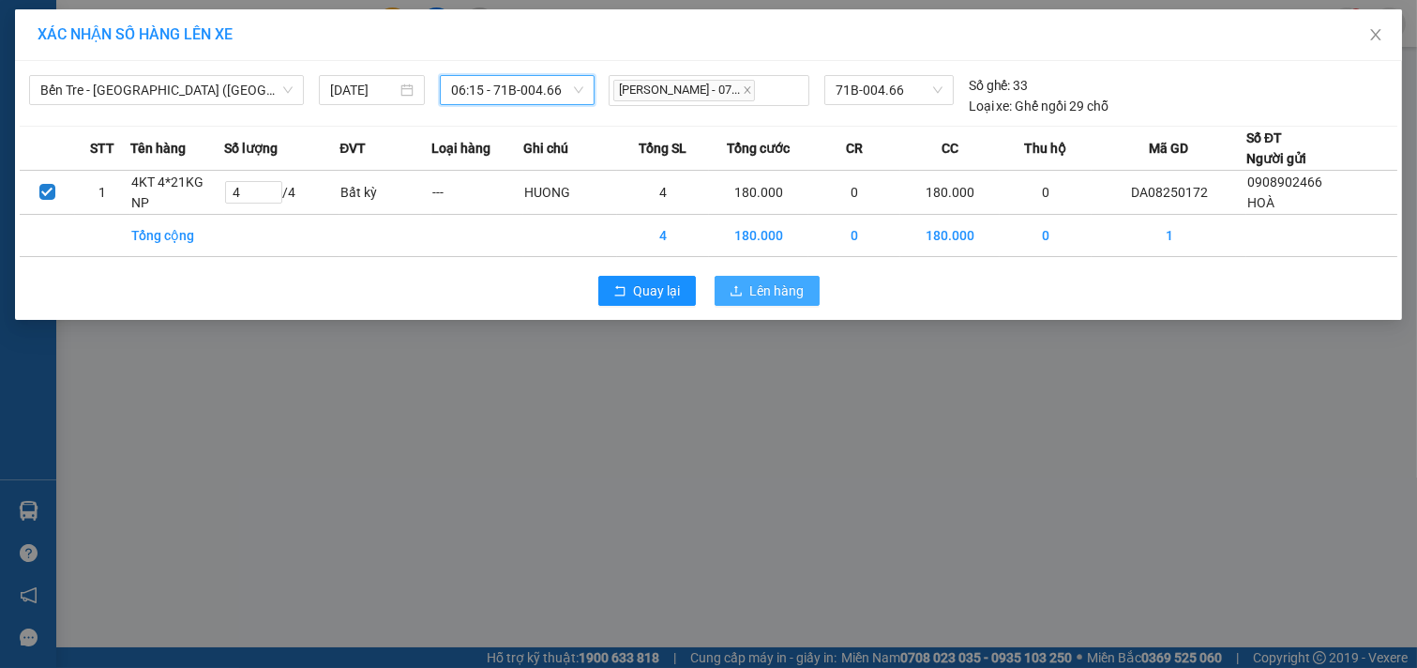 This screenshot has width=1417, height=668. I want to click on span: Ghi chú, so click(546, 148).